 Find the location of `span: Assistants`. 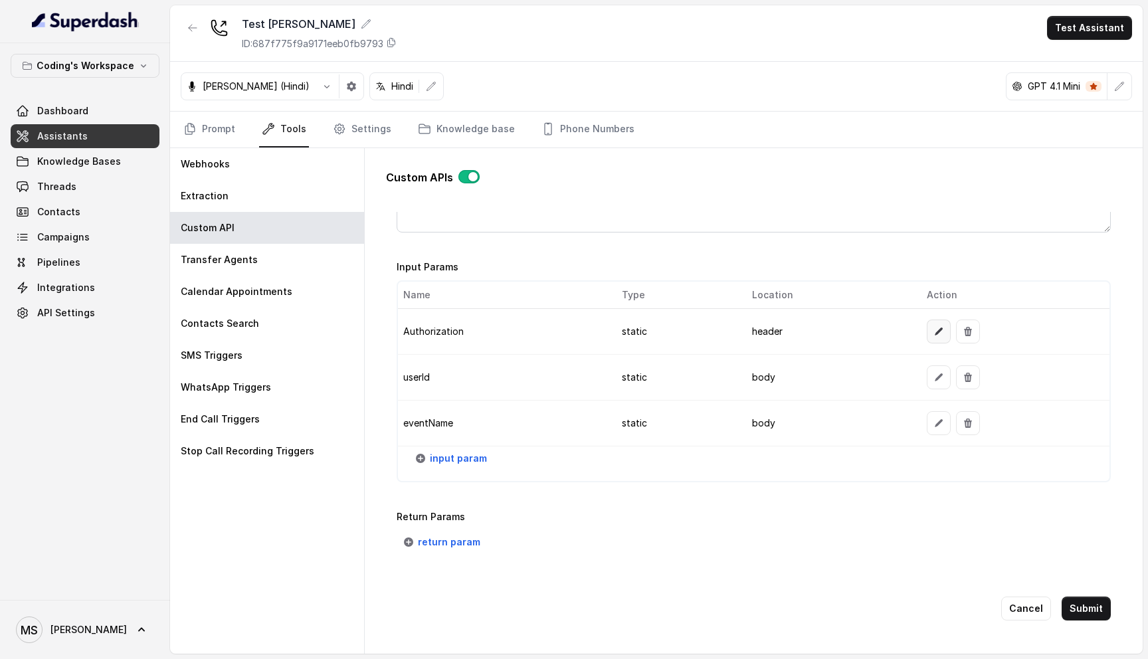

span: Assistants is located at coordinates (62, 136).